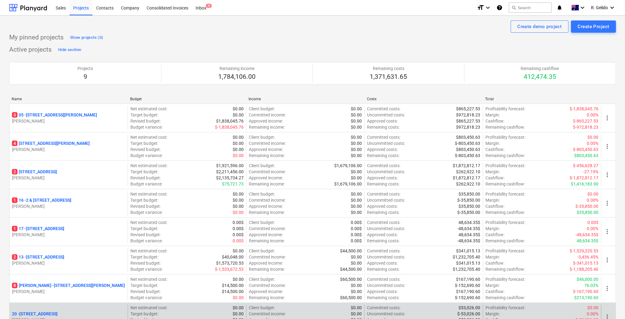 Image resolution: width=625 pixels, height=319 pixels. Describe the element at coordinates (348, 184) in the screenshot. I see `p: $1,679,106.00` at that location.